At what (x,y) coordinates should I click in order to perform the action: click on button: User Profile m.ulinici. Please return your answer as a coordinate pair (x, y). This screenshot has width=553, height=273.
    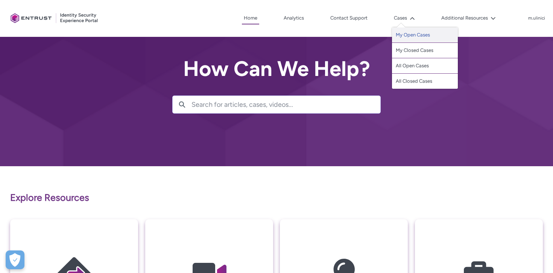
    Looking at the image, I should click on (537, 18).